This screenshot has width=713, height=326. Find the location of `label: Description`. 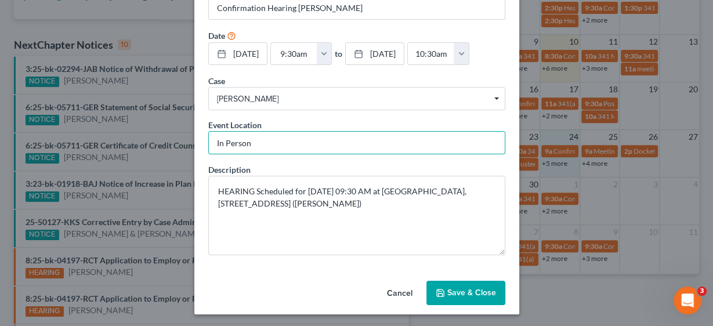

label: Description is located at coordinates (229, 169).